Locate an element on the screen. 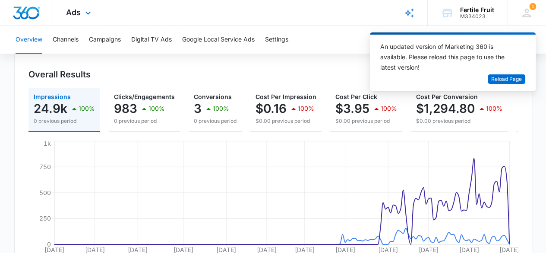  p: 3 is located at coordinates (198, 108).